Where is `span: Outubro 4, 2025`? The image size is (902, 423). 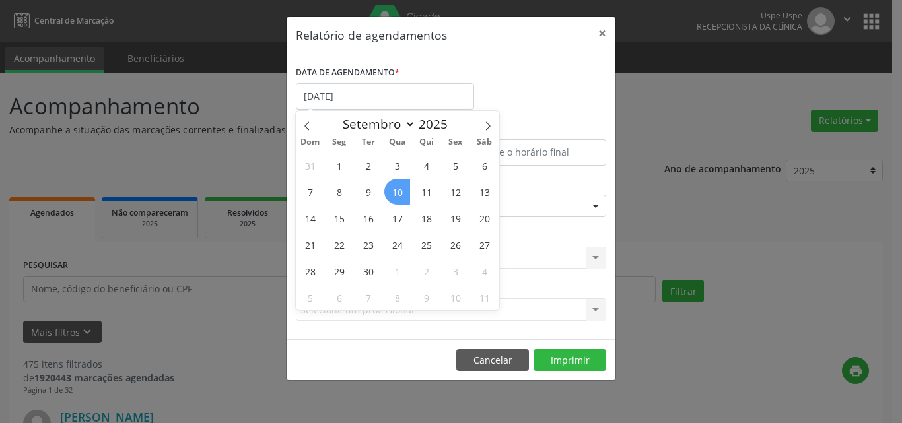
span: Outubro 4, 2025 is located at coordinates (484, 271).